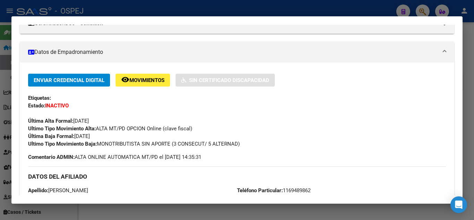 This screenshot has width=474, height=220. I want to click on mat-icon: remove_red_eye, so click(125, 79).